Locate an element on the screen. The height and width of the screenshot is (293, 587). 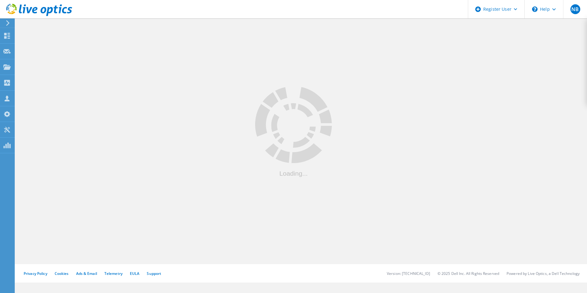
a: Support is located at coordinates (154, 273).